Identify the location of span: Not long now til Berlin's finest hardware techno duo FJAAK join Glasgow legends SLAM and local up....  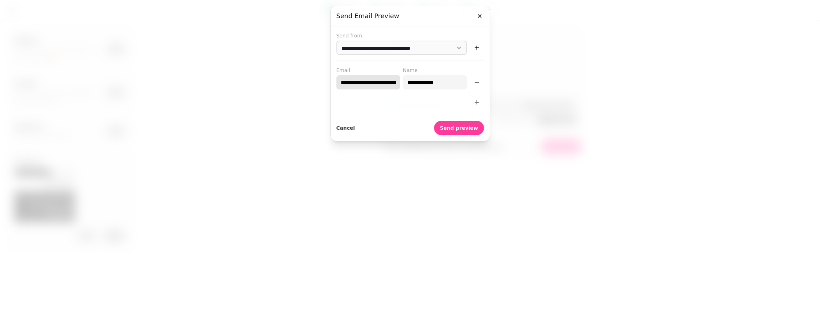
(57, 92).